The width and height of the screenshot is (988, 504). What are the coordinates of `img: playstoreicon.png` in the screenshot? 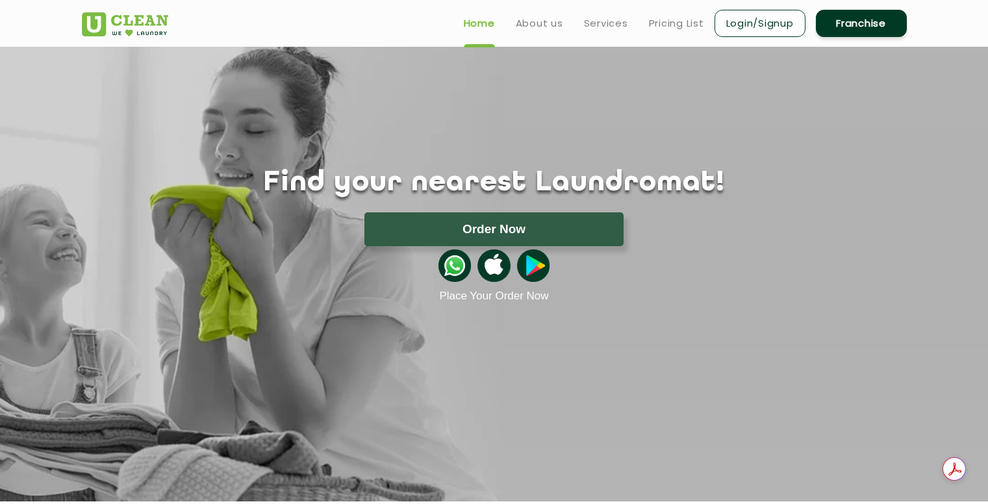 It's located at (533, 266).